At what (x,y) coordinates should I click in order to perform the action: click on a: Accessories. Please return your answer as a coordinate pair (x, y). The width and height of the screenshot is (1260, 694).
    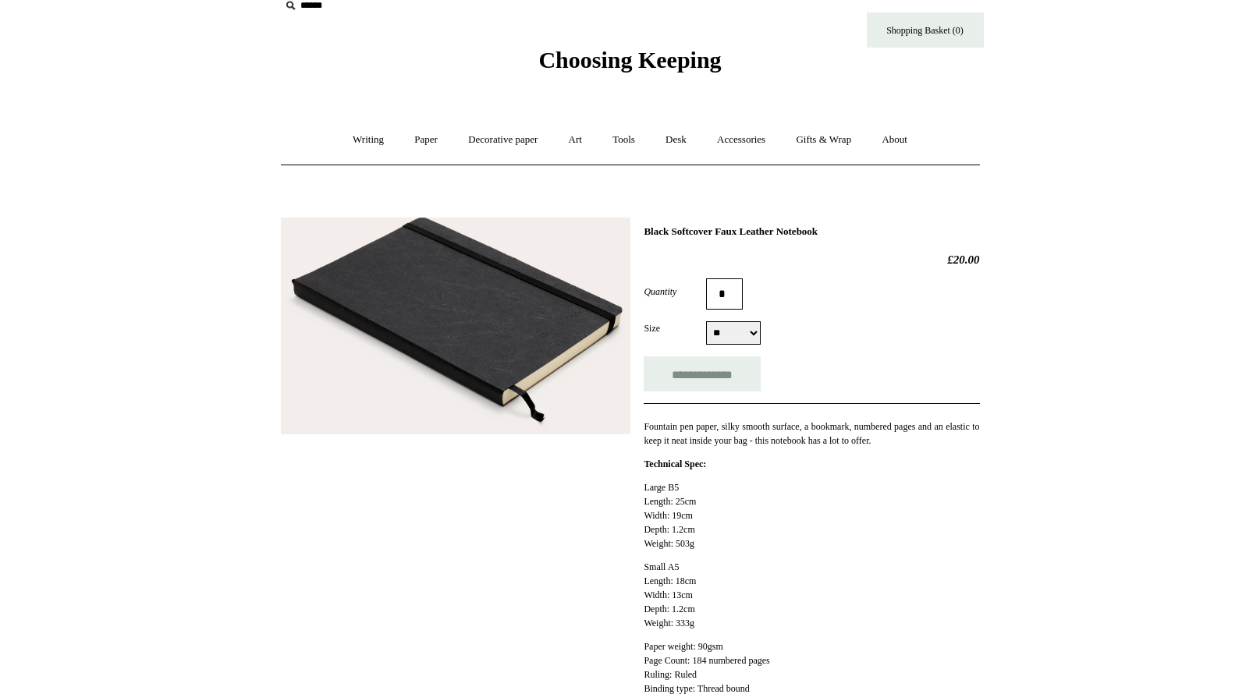
    Looking at the image, I should click on (741, 140).